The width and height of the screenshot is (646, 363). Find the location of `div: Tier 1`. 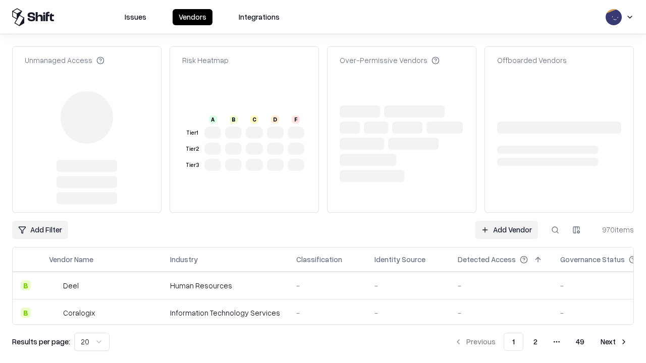

div: Tier 1 is located at coordinates (192, 133).